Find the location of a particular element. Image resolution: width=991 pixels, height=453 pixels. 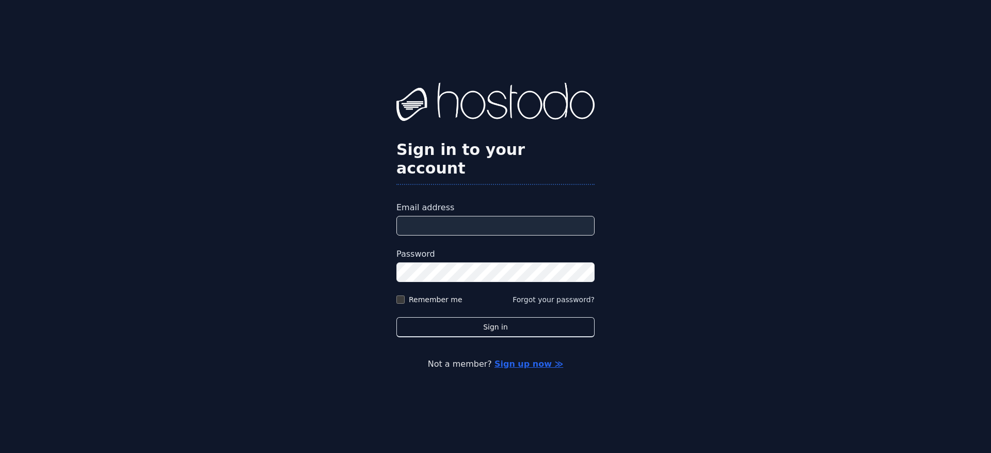

p: Not a member? is located at coordinates (495, 364).